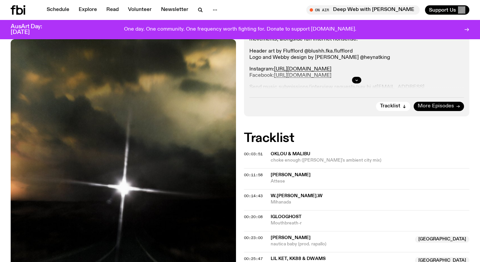 The image size is (480, 262). What do you see at coordinates (253, 196) in the screenshot?
I see `button: 00:14:43` at bounding box center [253, 196].